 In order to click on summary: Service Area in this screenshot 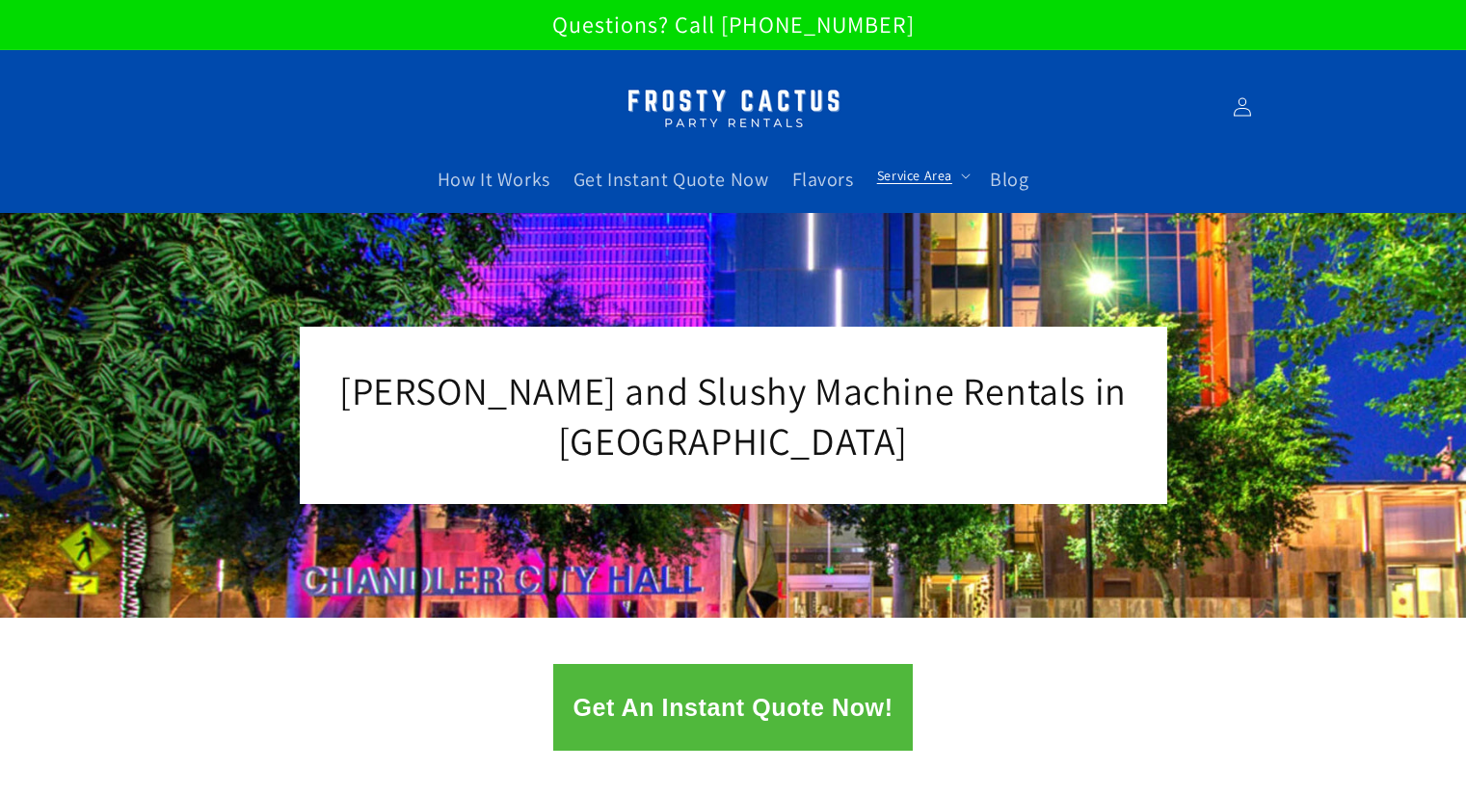, I will do `click(922, 175)`.